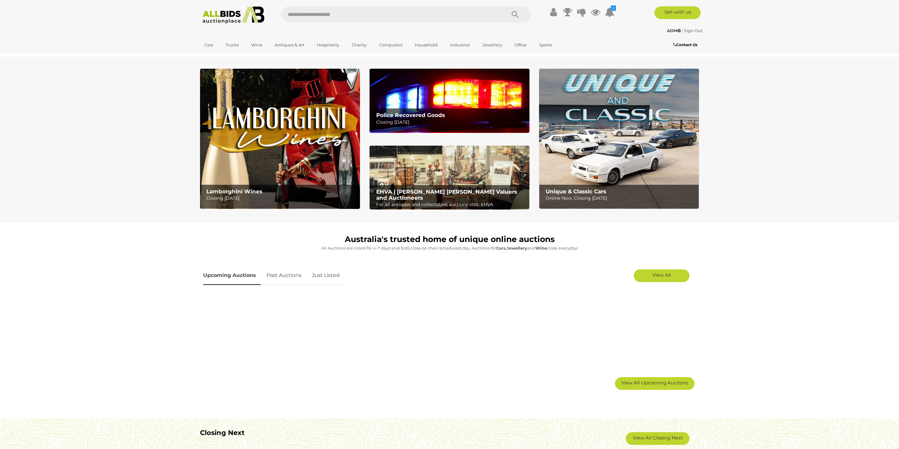 Image resolution: width=899 pixels, height=449 pixels. Describe the element at coordinates (661, 275) in the screenshot. I see `span: View All` at that location.